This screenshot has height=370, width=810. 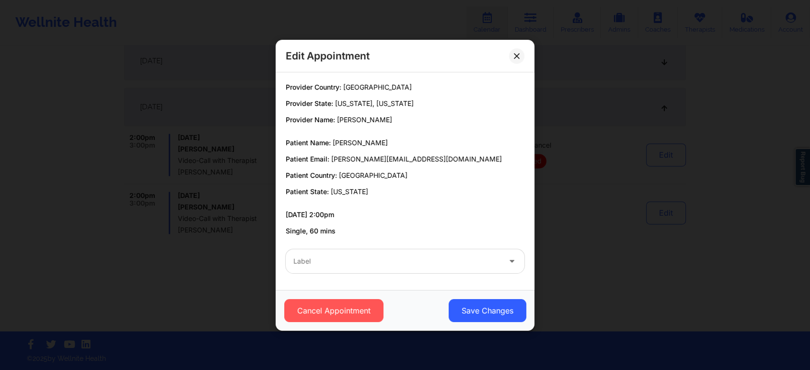 What do you see at coordinates (334, 311) in the screenshot?
I see `button: Cancel Appointment` at bounding box center [334, 311].